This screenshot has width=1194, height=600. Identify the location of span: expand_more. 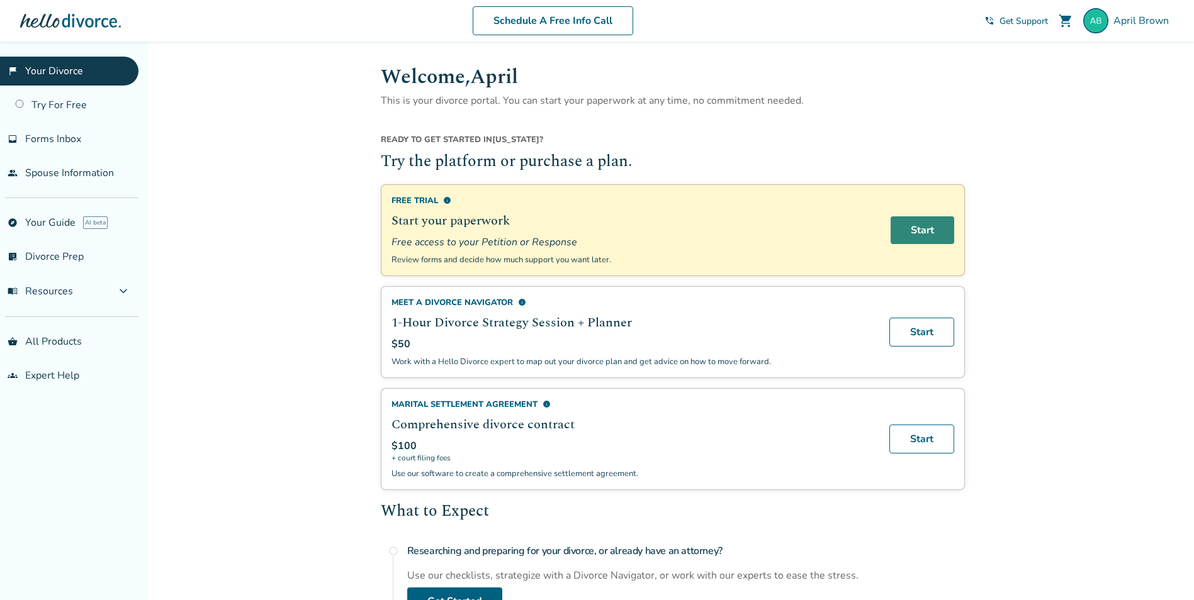
(123, 291).